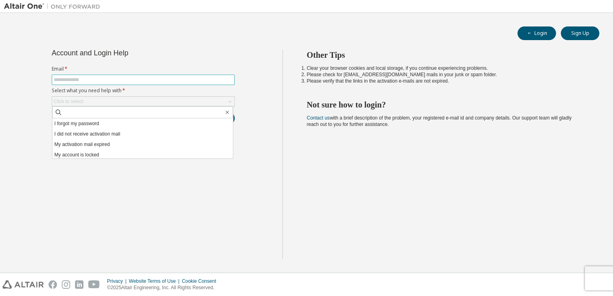 The width and height of the screenshot is (613, 296). What do you see at coordinates (23, 284) in the screenshot?
I see `img: altair_logo.svg` at bounding box center [23, 284].